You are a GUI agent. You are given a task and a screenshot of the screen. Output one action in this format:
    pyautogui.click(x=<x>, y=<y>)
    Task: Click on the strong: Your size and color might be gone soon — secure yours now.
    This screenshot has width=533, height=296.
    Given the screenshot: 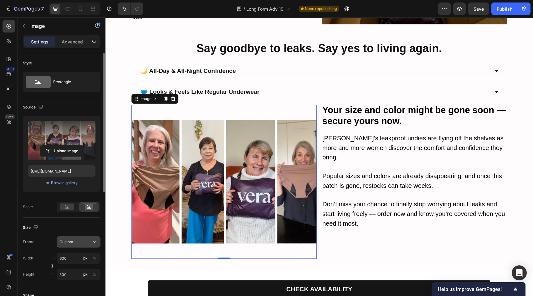 What is the action you would take?
    pyautogui.click(x=309, y=98)
    